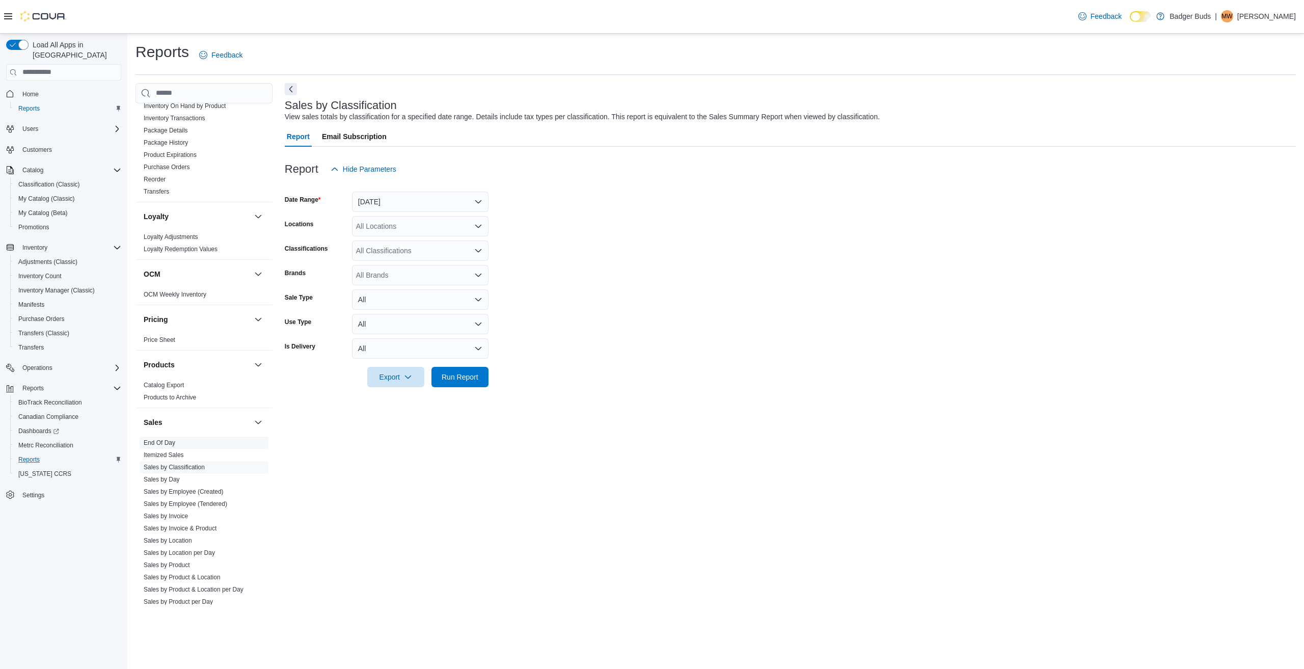 The width and height of the screenshot is (1304, 669). What do you see at coordinates (68, 319) in the screenshot?
I see `button: Purchase Orders` at bounding box center [68, 319].